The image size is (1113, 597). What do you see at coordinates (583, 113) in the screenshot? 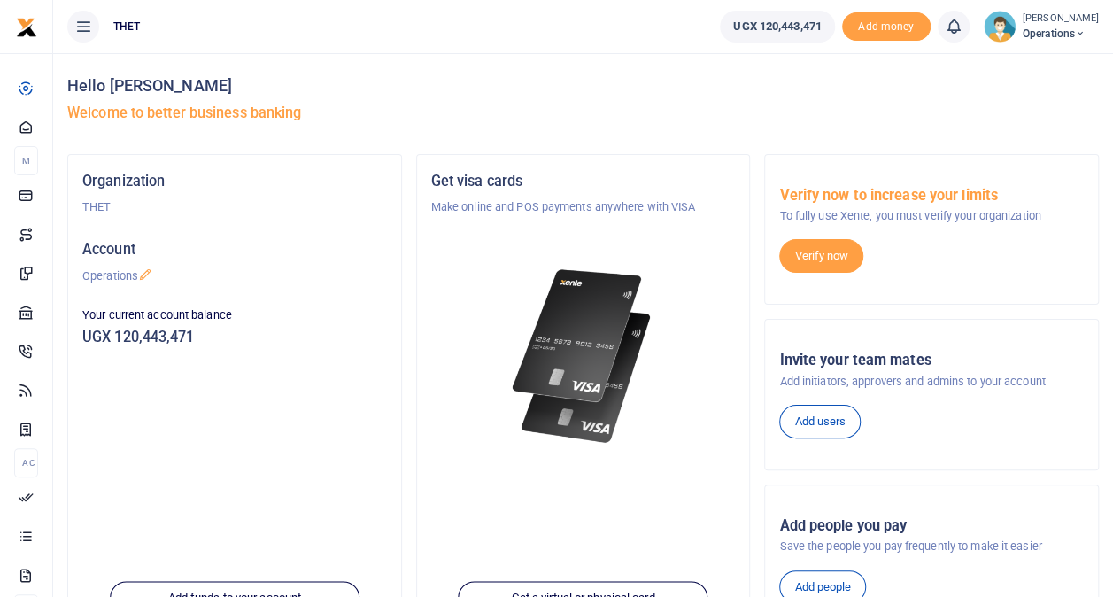
I see `h5: Welcome to better business banking` at bounding box center [583, 113].